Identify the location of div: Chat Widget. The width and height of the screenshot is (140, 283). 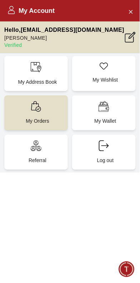
(127, 270).